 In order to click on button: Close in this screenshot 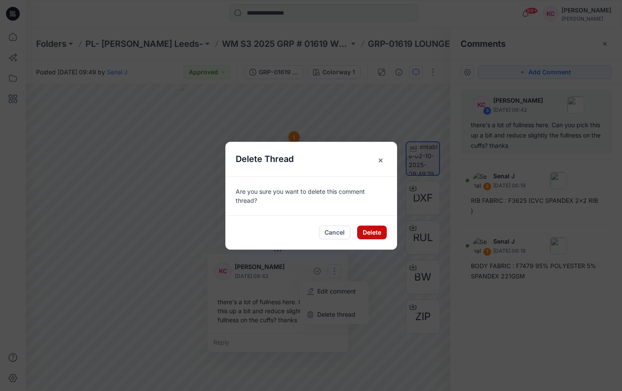, I will do `click(380, 159)`.